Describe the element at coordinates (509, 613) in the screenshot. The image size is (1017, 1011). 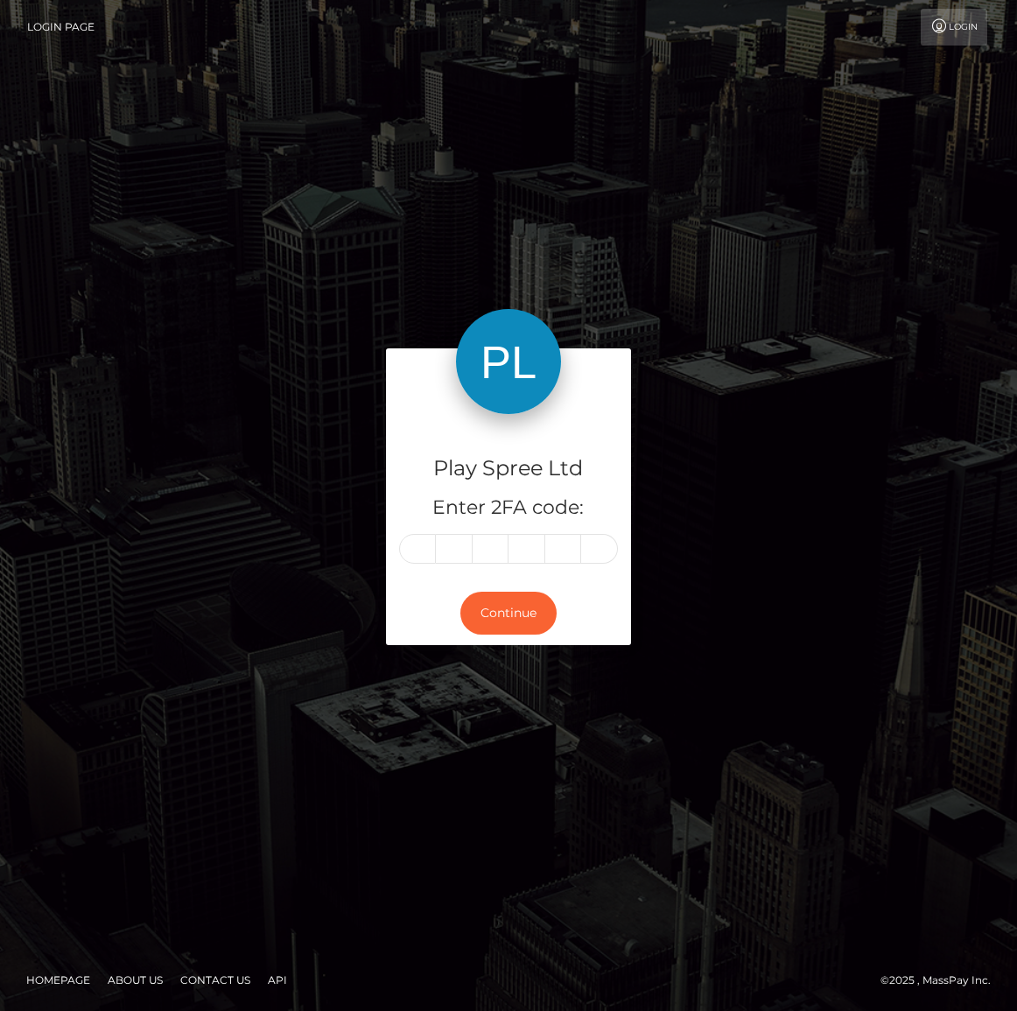
I see `button: Continue` at that location.